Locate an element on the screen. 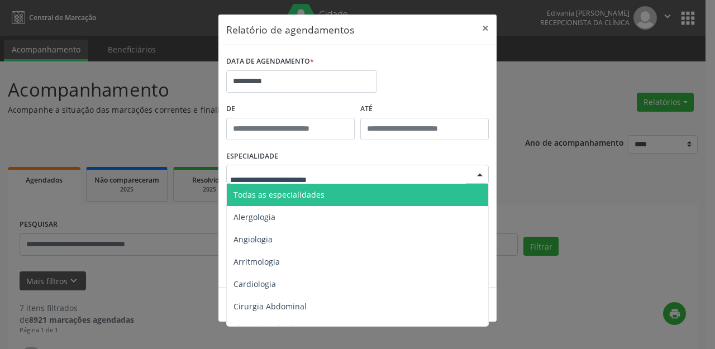 Image resolution: width=715 pixels, height=349 pixels. label: DATA DE AGENDAMENTO is located at coordinates (270, 61).